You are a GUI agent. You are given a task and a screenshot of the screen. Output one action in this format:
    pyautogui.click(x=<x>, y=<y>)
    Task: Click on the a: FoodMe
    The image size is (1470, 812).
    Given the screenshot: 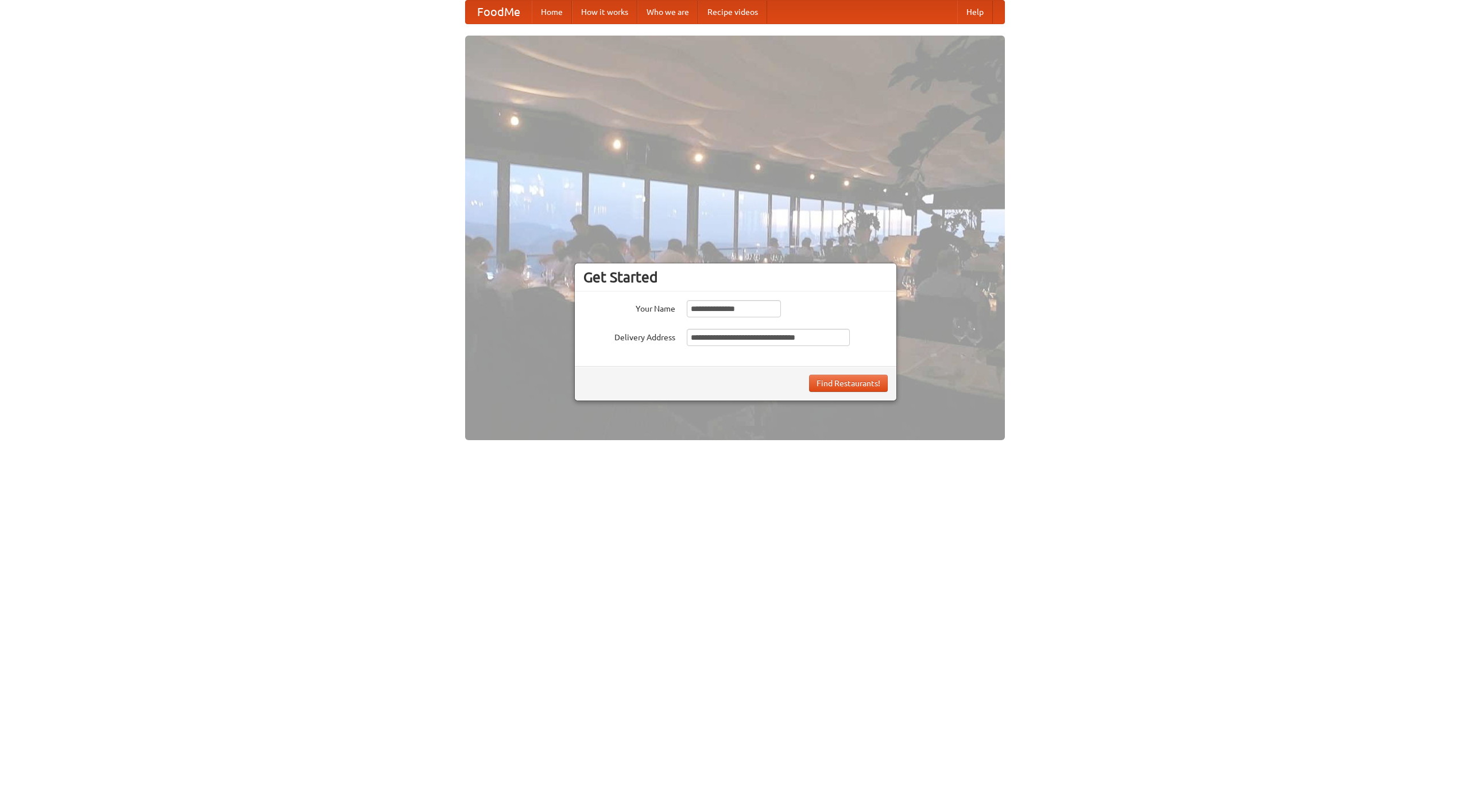 What is the action you would take?
    pyautogui.click(x=499, y=12)
    